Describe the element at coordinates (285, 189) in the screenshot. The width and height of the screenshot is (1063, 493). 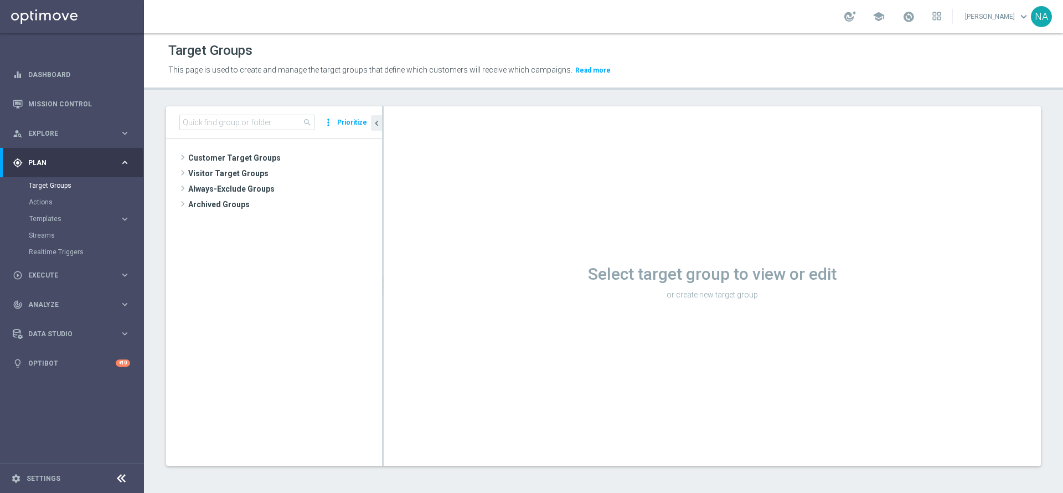
I see `span: Always-Exclude Groups` at that location.